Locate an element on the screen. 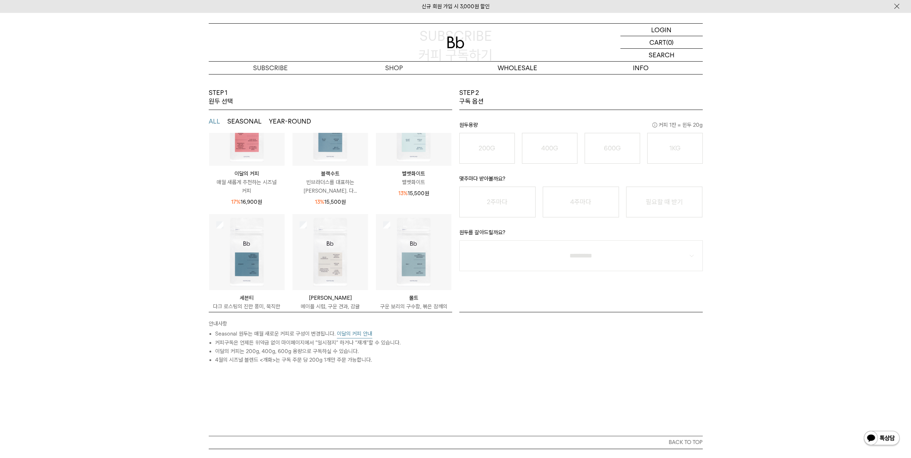 This screenshot has height=458, width=911. p: 몇주마다 받아볼까요? is located at coordinates (581, 180).